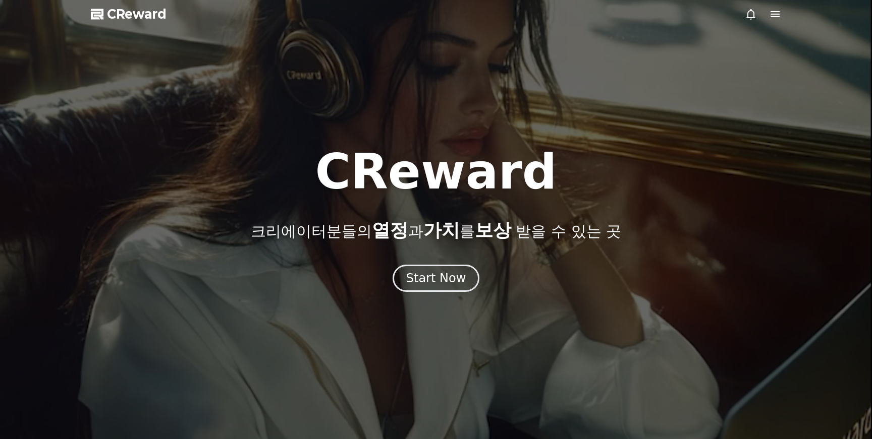 The height and width of the screenshot is (439, 872). I want to click on span: CReward, so click(137, 14).